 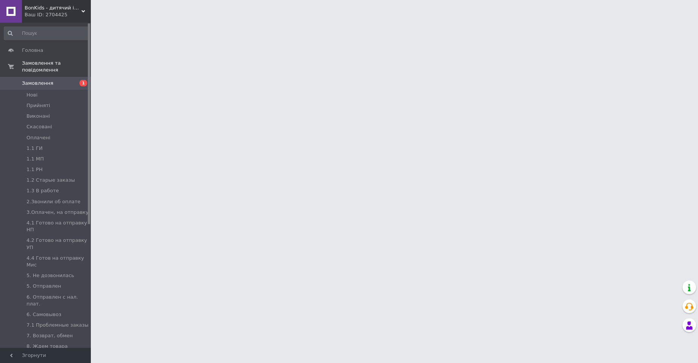 I want to click on span: Замовлення, so click(x=37, y=83).